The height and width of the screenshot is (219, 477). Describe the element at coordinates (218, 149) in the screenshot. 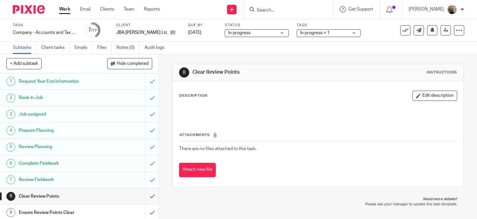

I see `span: There are no files attached to this task.` at that location.